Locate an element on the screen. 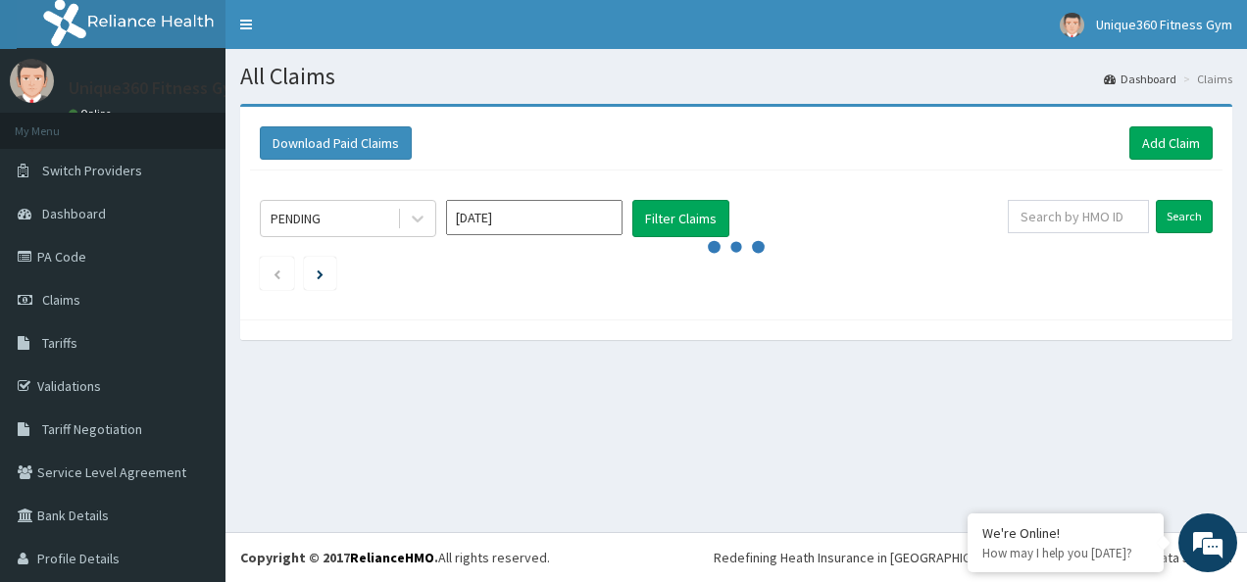  p: How may I help you today? is located at coordinates (1065, 553).